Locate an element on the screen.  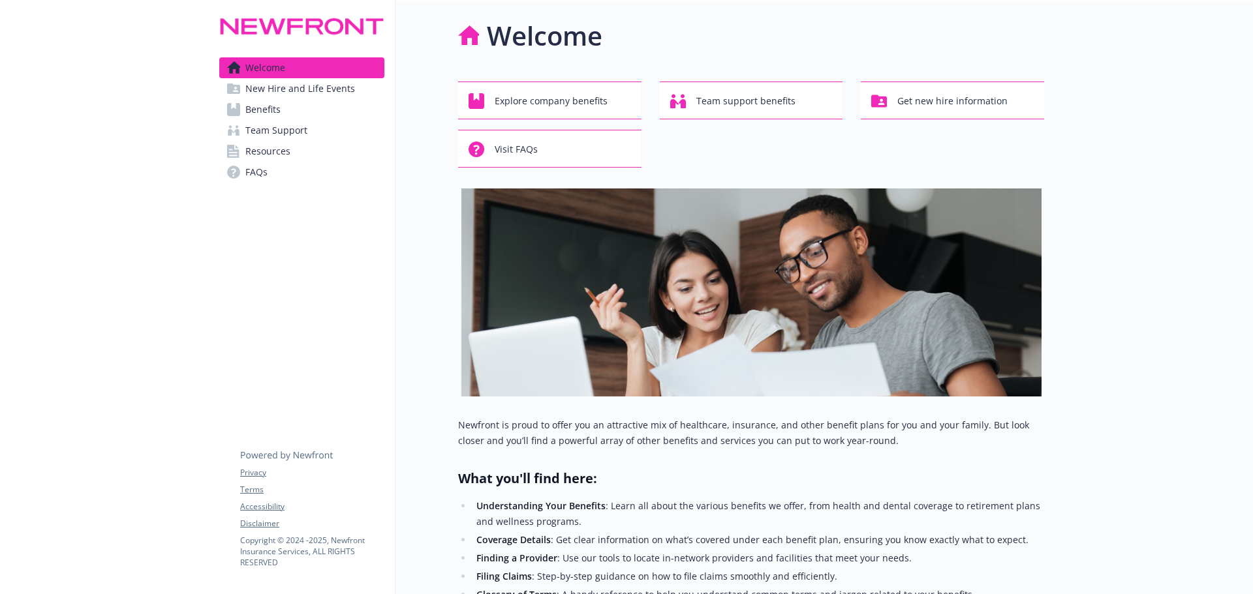
span: Get new hire information is located at coordinates (952, 101).